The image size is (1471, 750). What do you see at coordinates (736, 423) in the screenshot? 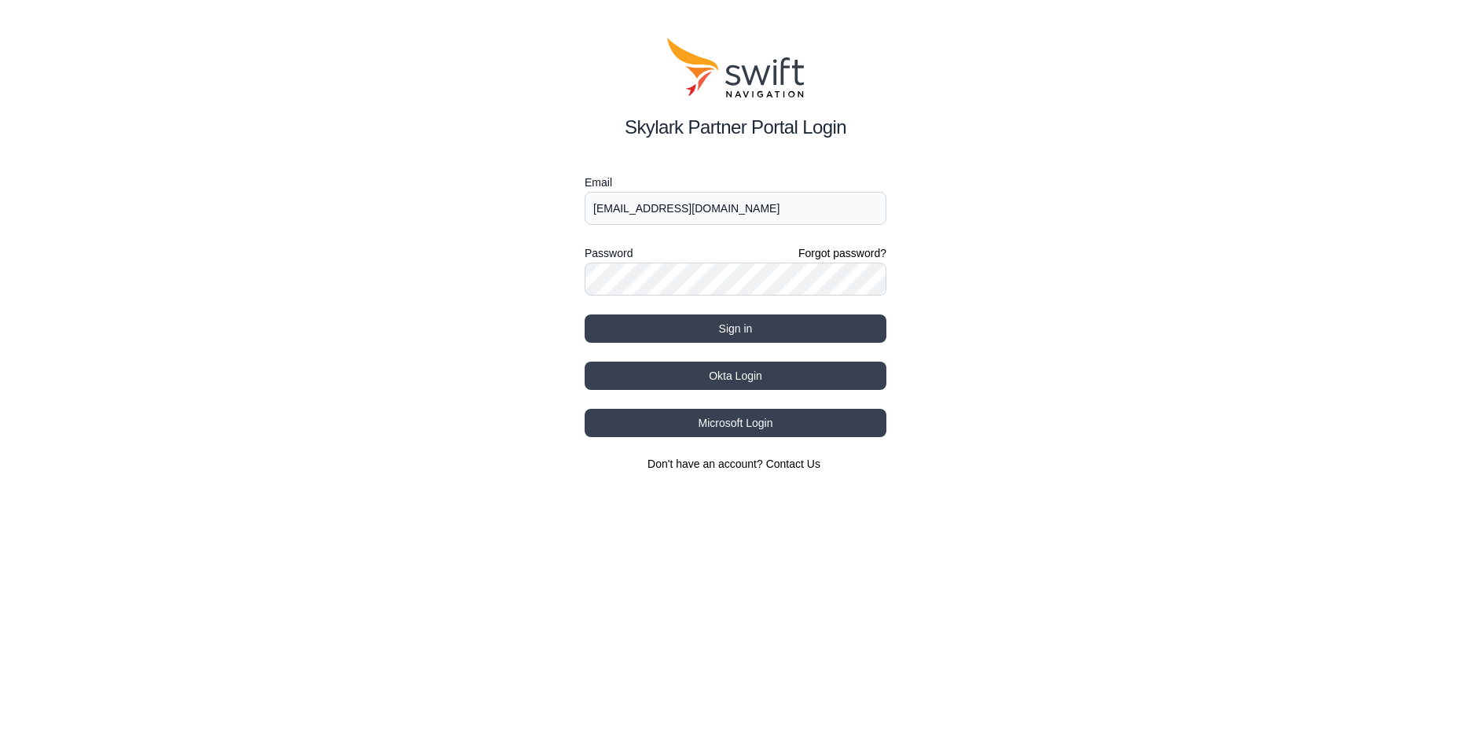
I see `button: Microsoft Login` at bounding box center [736, 423].